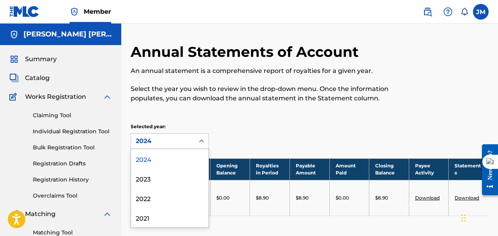 This screenshot has height=236, width=498. What do you see at coordinates (14, 34) in the screenshot?
I see `img: Accounts` at bounding box center [14, 34].